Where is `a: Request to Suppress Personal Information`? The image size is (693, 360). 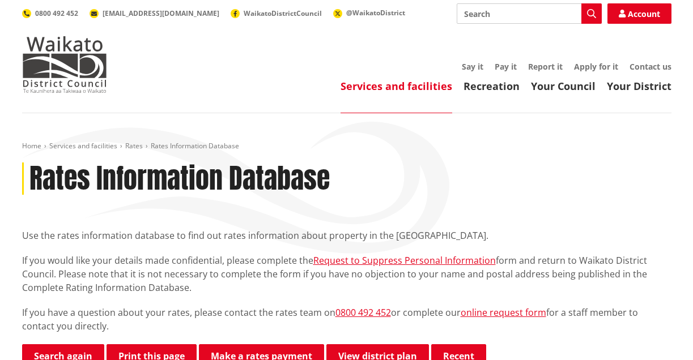 a: Request to Suppress Personal Information is located at coordinates (404, 260).